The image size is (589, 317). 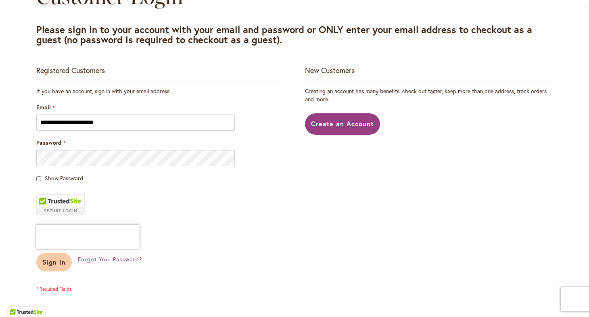 What do you see at coordinates (342, 123) in the screenshot?
I see `span: Create an Account` at bounding box center [342, 123].